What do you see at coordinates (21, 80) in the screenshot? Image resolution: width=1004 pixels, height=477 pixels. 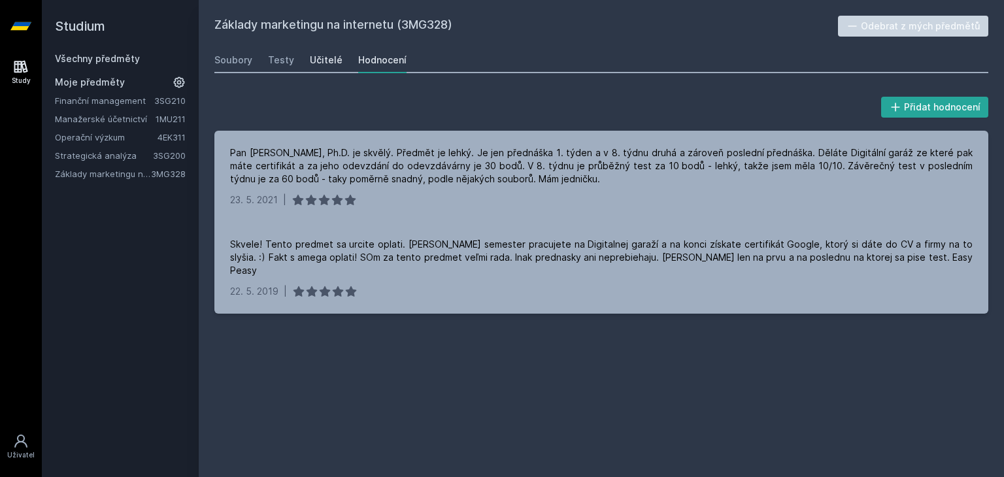 I see `div: Study` at bounding box center [21, 80].